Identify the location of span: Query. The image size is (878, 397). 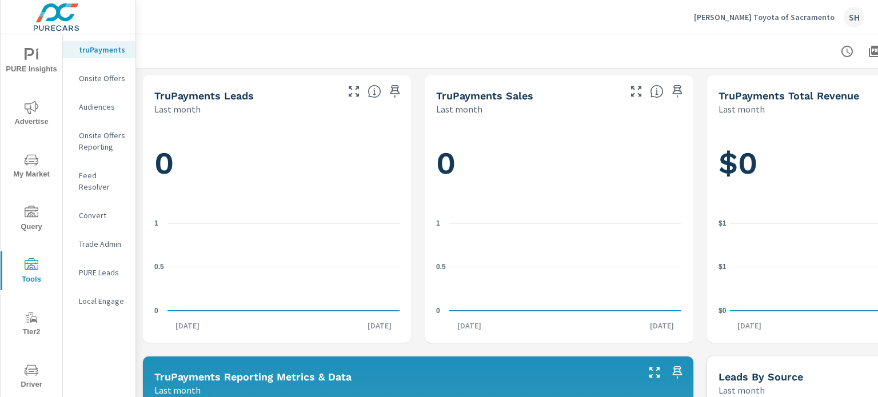
(31, 220).